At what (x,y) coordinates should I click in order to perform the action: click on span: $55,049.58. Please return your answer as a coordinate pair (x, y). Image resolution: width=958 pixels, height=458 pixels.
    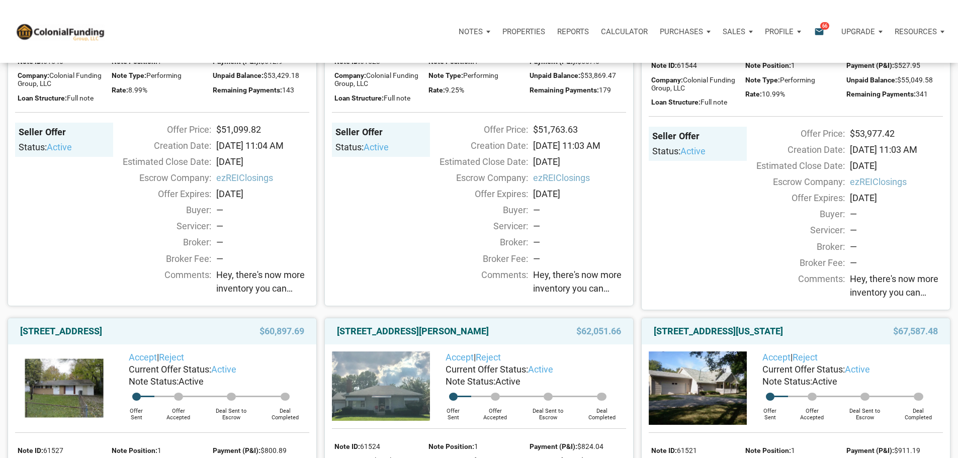
    Looking at the image, I should click on (915, 80).